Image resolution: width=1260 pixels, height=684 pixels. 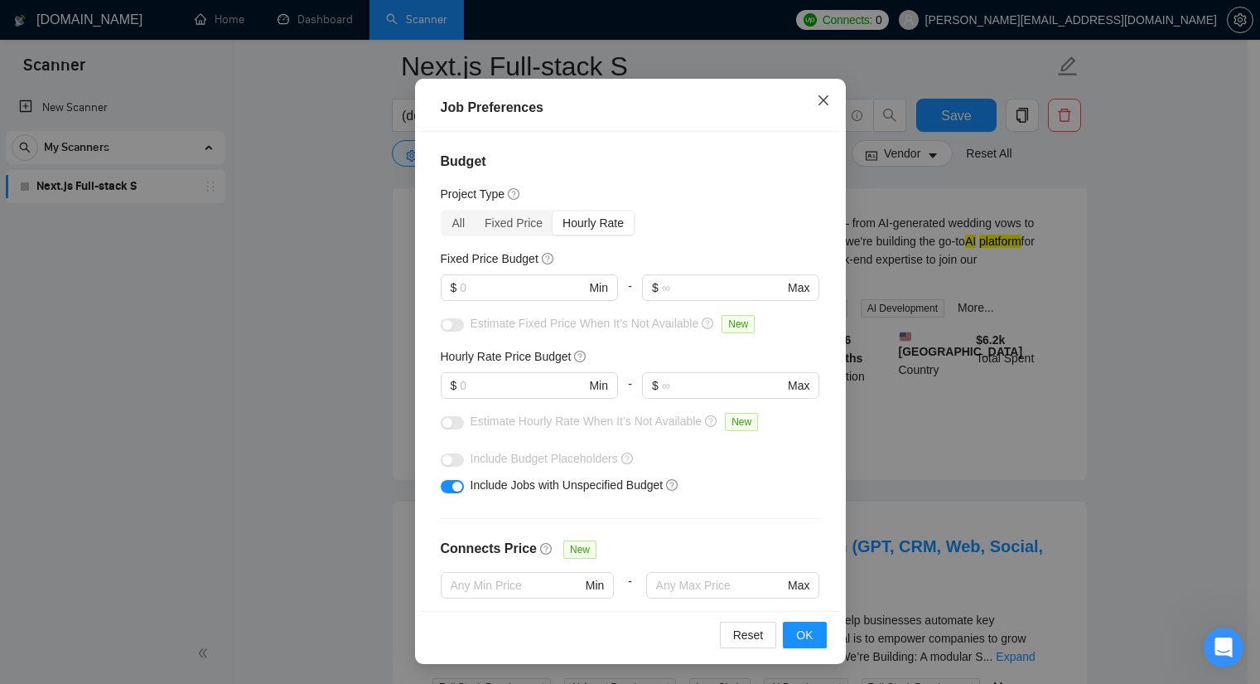 What do you see at coordinates (585, 323) in the screenshot?
I see `span: Estimate Fixed Price When It’s Not Available` at bounding box center [585, 323].